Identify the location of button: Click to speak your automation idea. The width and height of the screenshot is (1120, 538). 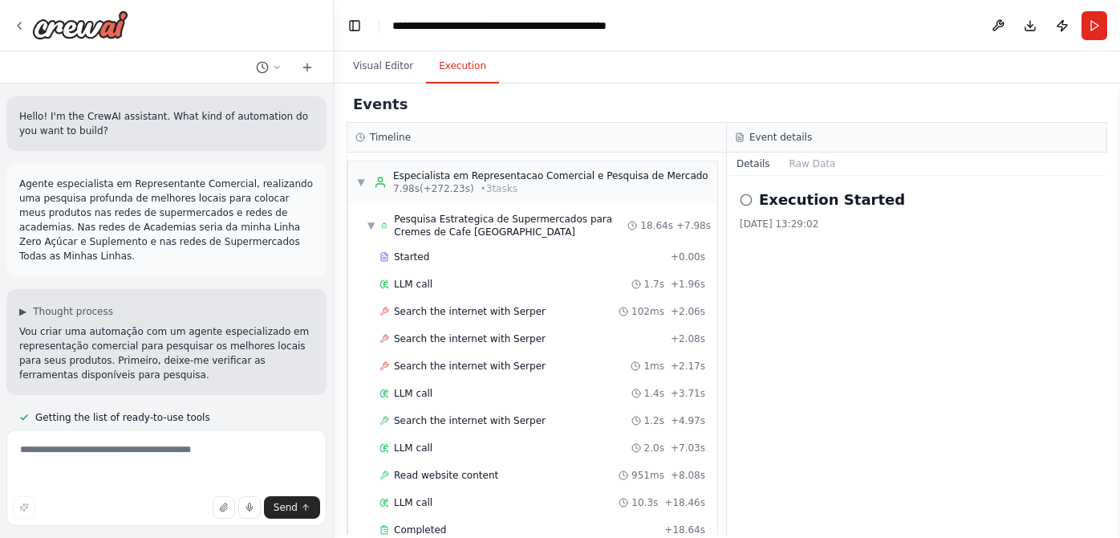
(250, 507).